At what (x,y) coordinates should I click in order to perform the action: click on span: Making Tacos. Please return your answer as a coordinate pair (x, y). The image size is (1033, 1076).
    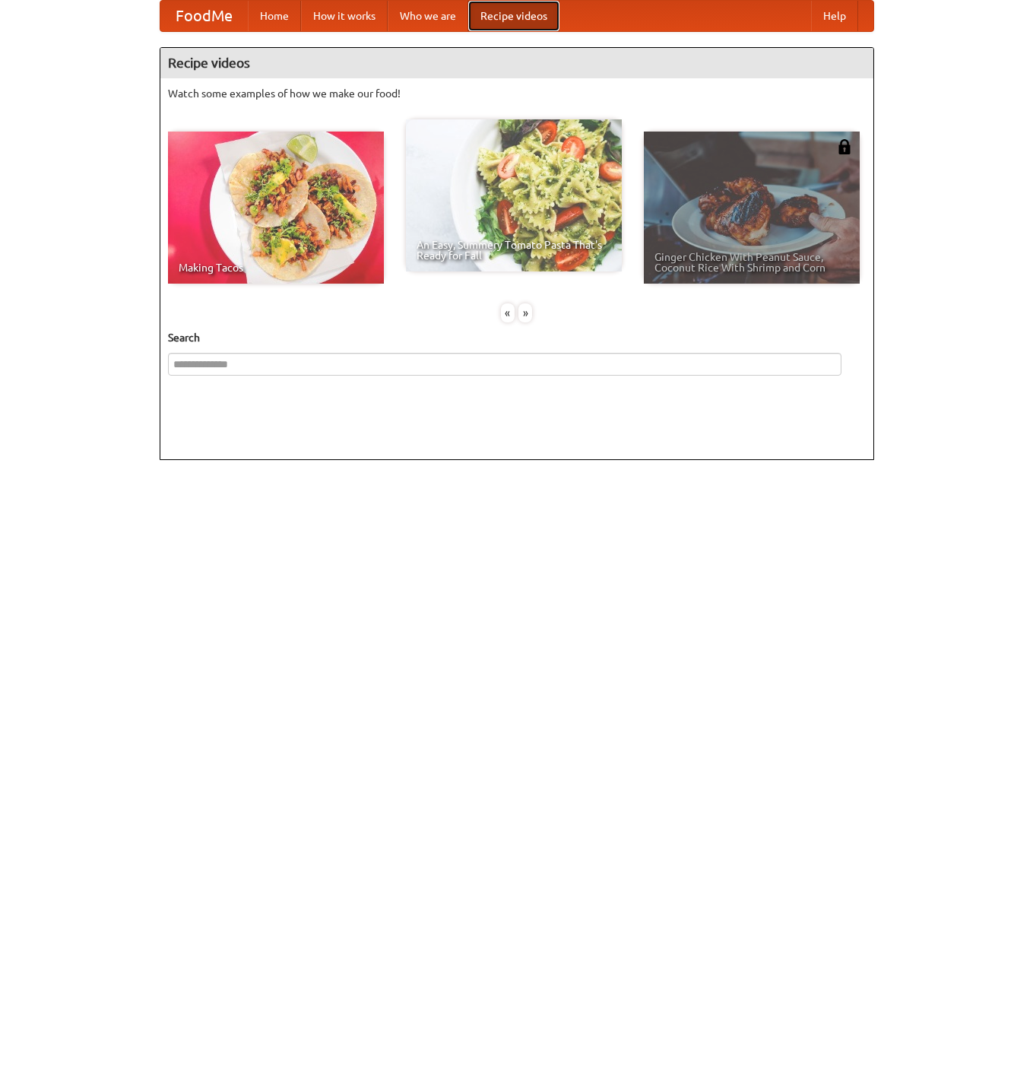
    Looking at the image, I should click on (276, 268).